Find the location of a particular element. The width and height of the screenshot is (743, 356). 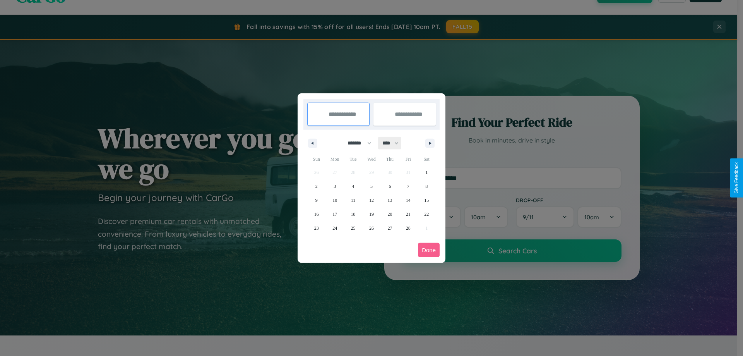

span: 11 is located at coordinates (353, 200).